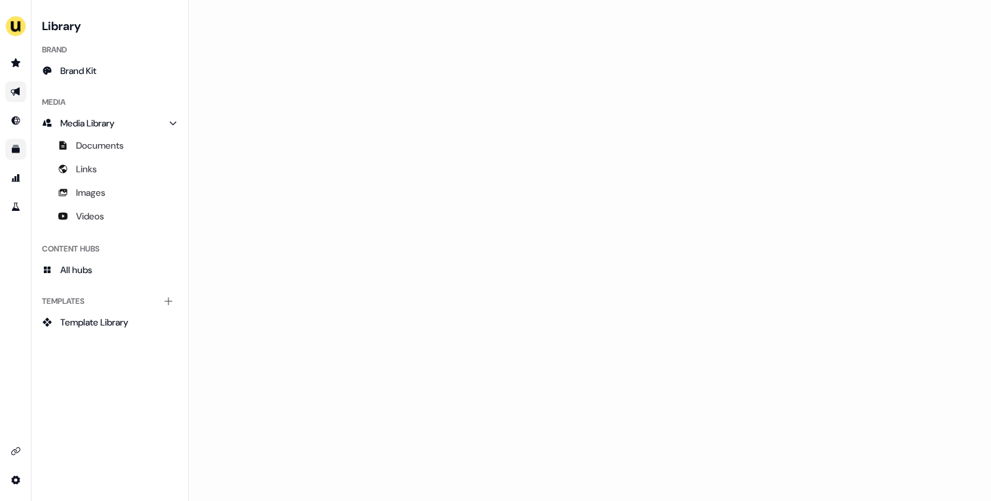  What do you see at coordinates (109, 50) in the screenshot?
I see `div: Brand` at bounding box center [109, 50].